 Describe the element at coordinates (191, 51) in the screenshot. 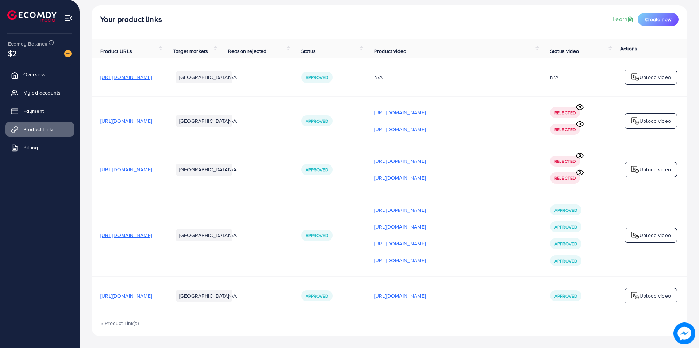

I see `span: Target markets` at that location.